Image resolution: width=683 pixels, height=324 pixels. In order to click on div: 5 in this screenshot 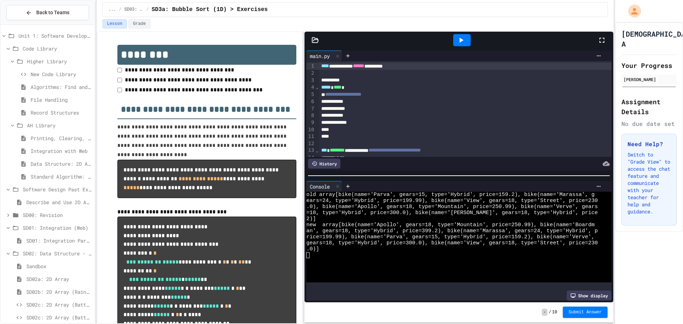, I will do `click(310, 95)`.